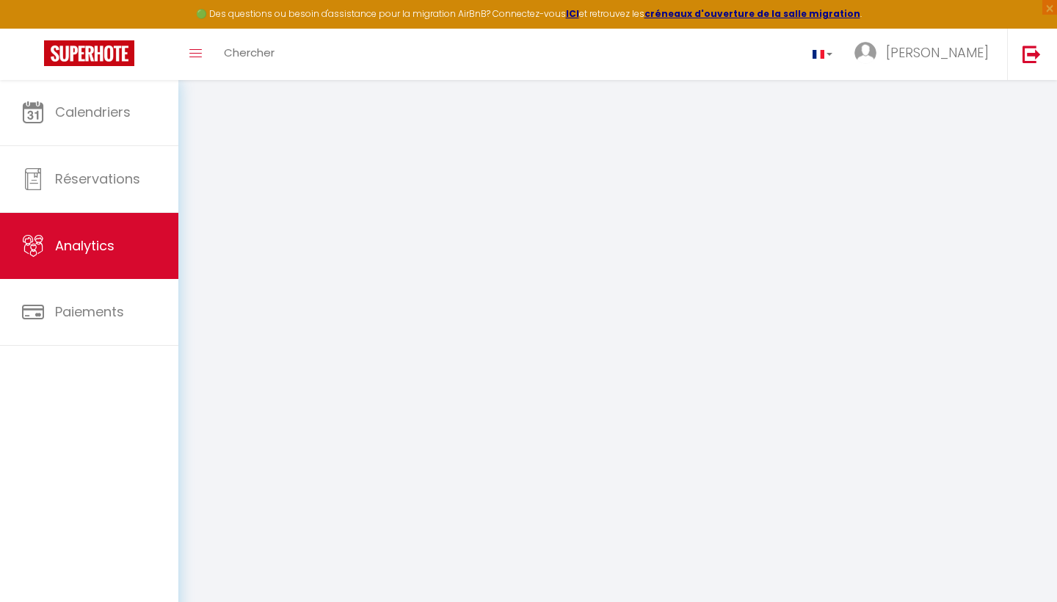 This screenshot has width=1057, height=602. What do you see at coordinates (249, 52) in the screenshot?
I see `span: Chercher` at bounding box center [249, 52].